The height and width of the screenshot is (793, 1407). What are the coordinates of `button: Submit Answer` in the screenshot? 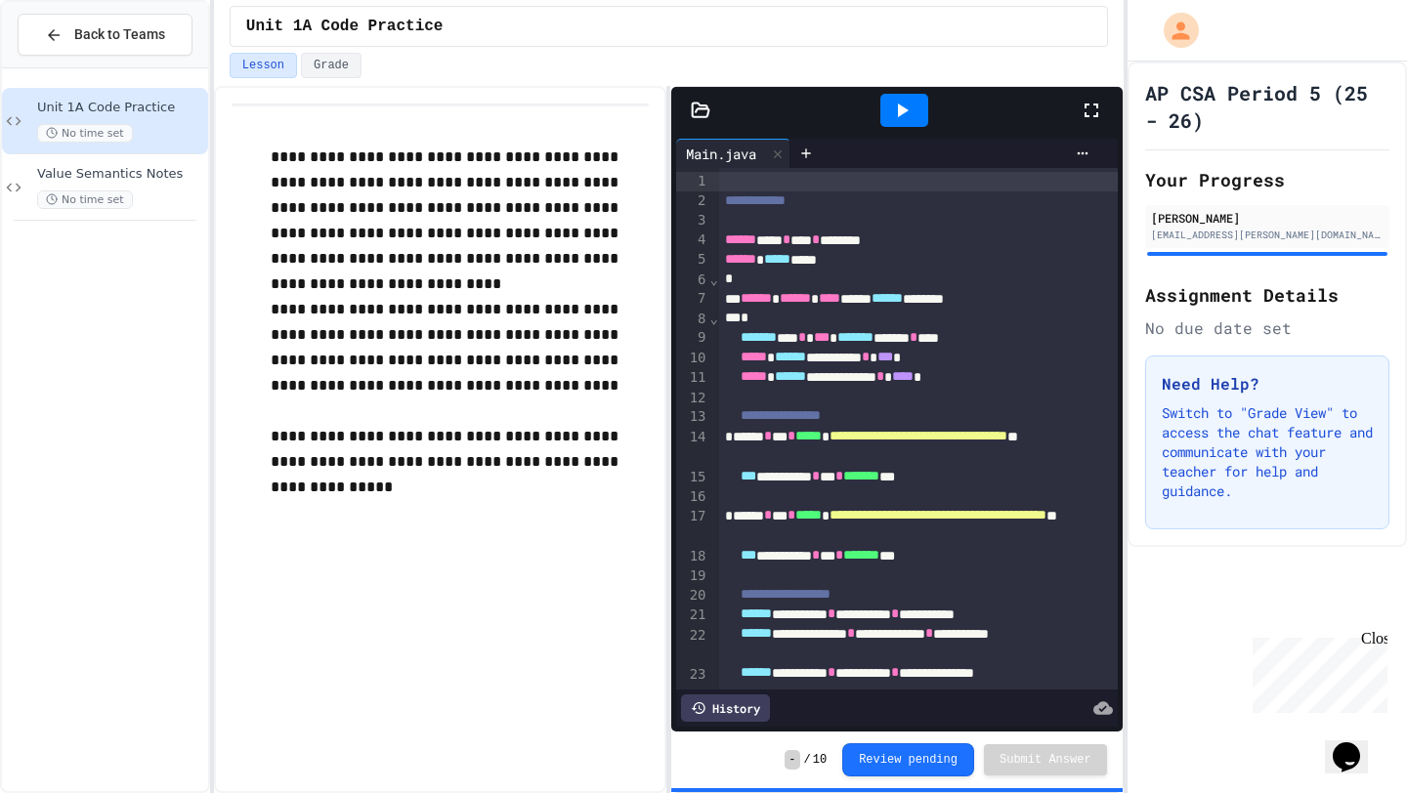 It's located at (1045, 760).